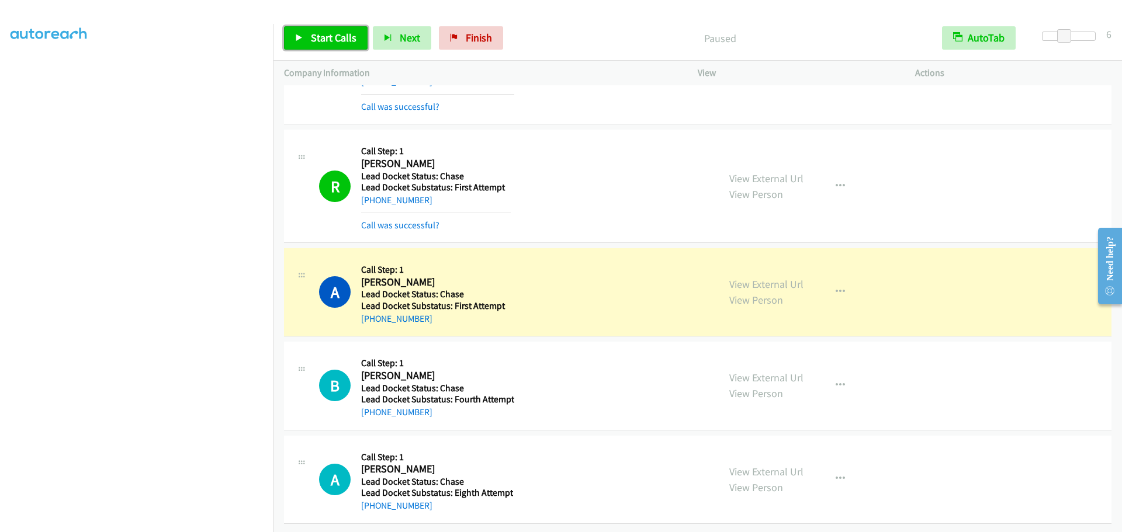 The height and width of the screenshot is (532, 1122). What do you see at coordinates (22, 46) in the screenshot?
I see `div: Open Resource Center` at bounding box center [22, 46].